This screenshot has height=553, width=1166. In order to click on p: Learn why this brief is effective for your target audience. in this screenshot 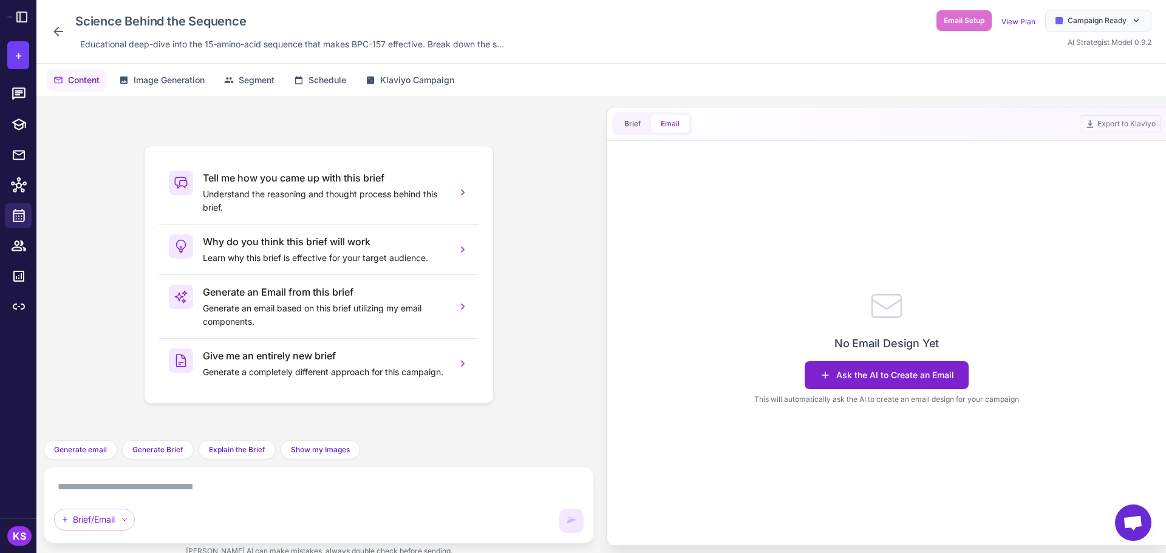, I will do `click(325, 258)`.